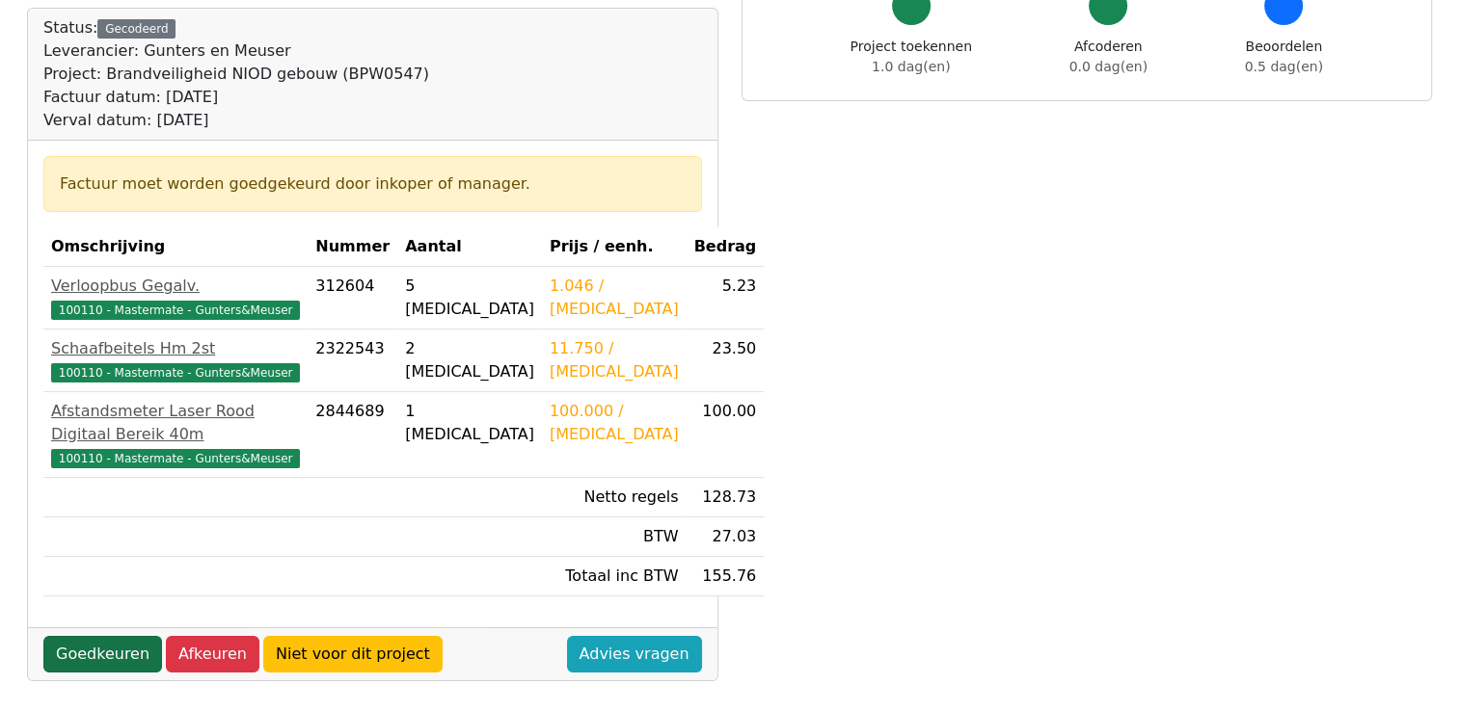  I want to click on td: Totaal inc BTW, so click(614, 576).